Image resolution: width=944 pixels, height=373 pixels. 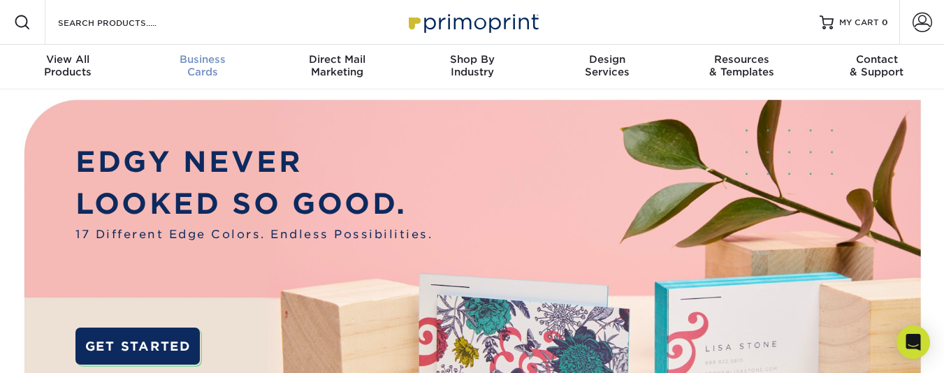 What do you see at coordinates (607, 67) in the screenshot?
I see `a: DesignServices` at bounding box center [607, 67].